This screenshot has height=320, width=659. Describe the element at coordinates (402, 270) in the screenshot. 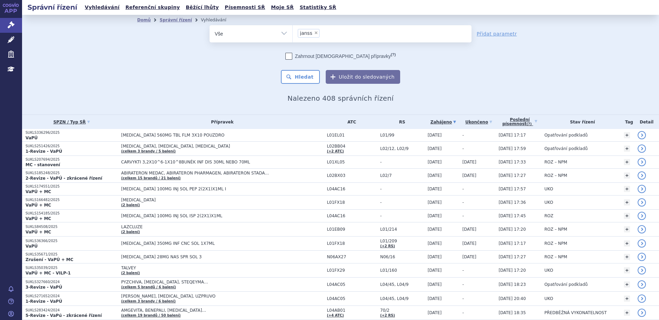

I see `span: L01/160` at that location.